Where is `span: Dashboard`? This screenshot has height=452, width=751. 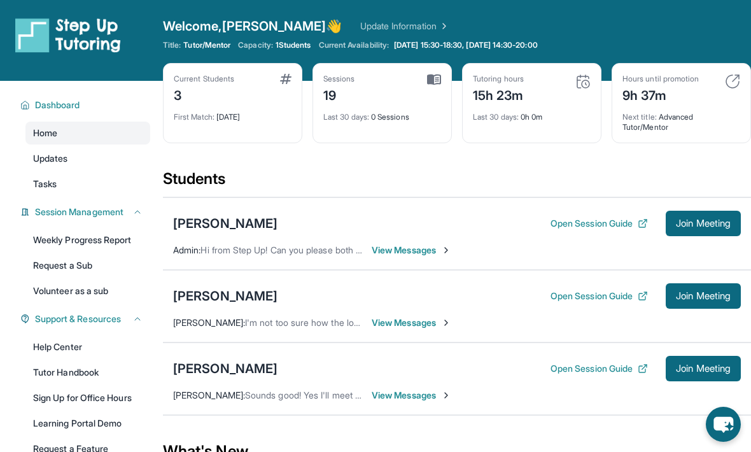
span: Dashboard is located at coordinates (57, 105).